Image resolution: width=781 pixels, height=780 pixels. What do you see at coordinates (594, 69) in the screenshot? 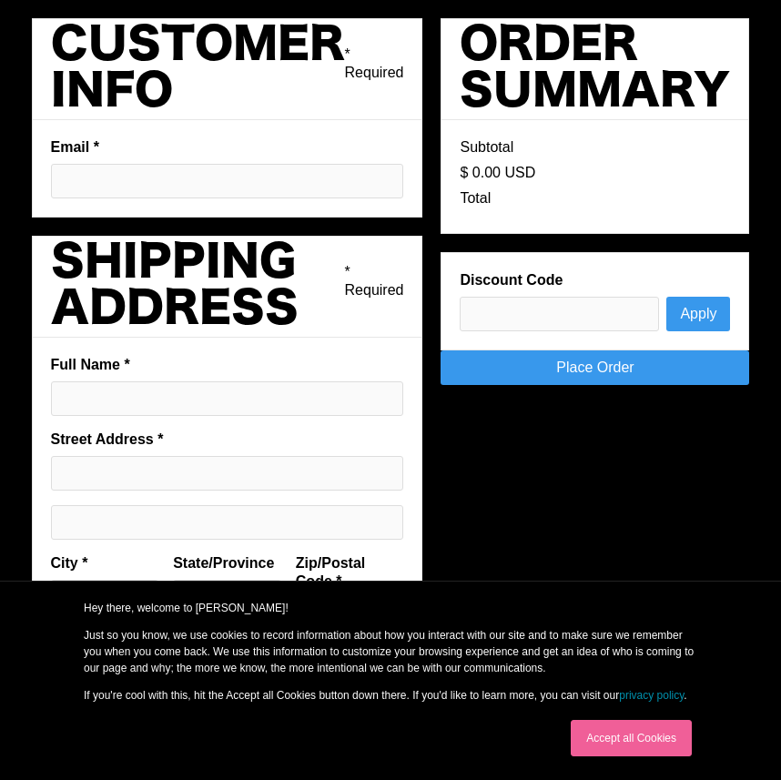
I see `h2: Order Summary` at bounding box center [594, 69].